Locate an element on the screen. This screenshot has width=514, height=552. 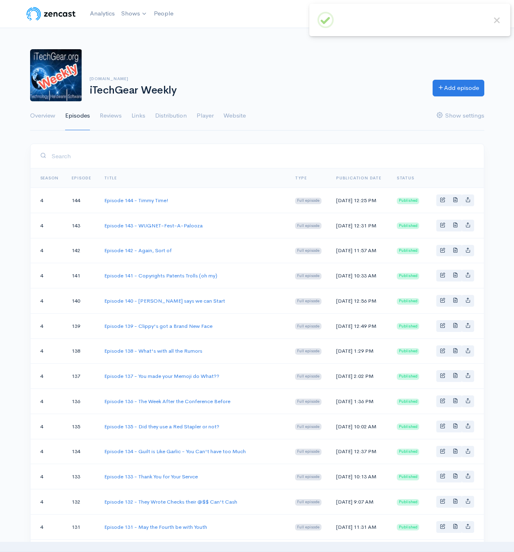
a: Episode 134 - Guilt is Like Garlic - You Can't have too Much is located at coordinates (175, 451).